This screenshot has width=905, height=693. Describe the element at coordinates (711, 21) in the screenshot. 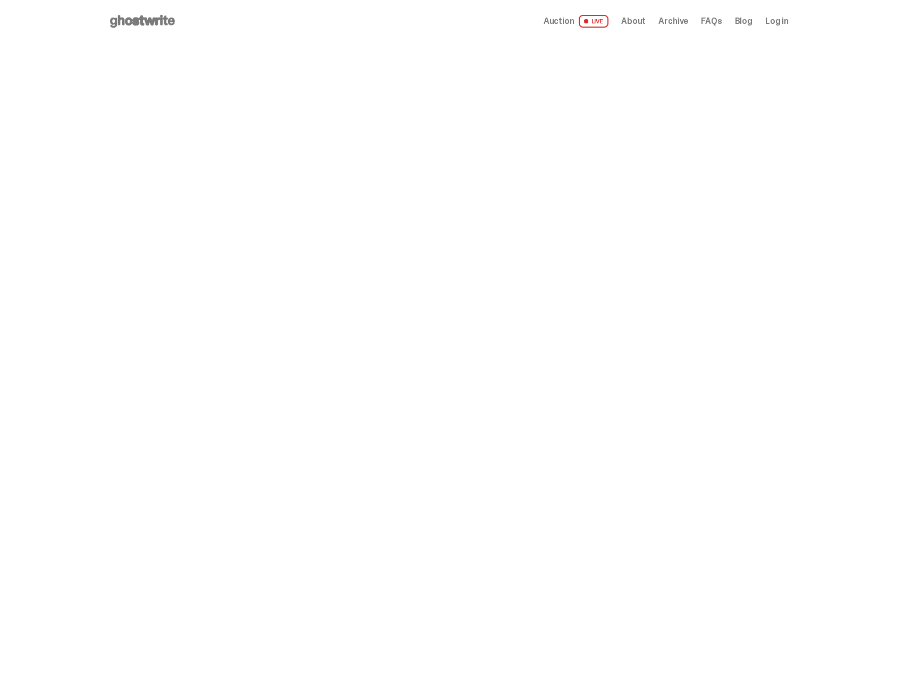

I see `span: FAQs` at that location.